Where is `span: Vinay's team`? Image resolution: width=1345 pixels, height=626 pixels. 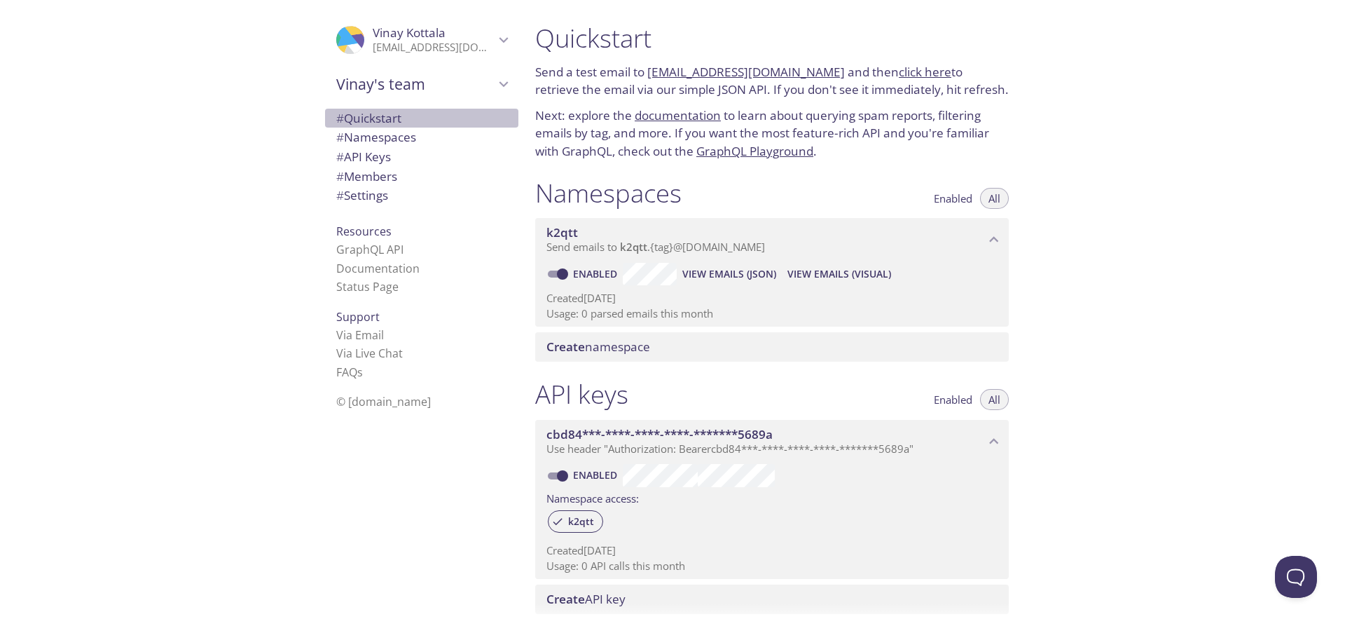 span: Vinay's team is located at coordinates (415, 84).